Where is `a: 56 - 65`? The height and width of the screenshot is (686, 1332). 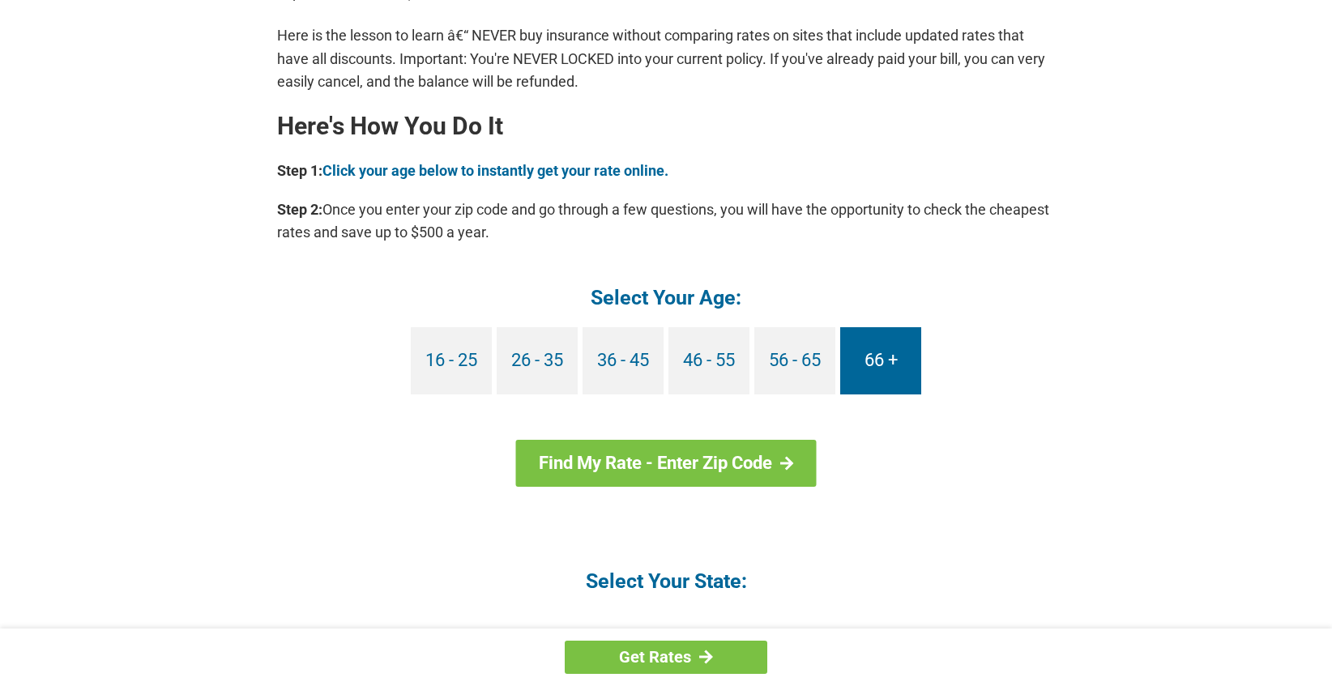 a: 56 - 65 is located at coordinates (795, 360).